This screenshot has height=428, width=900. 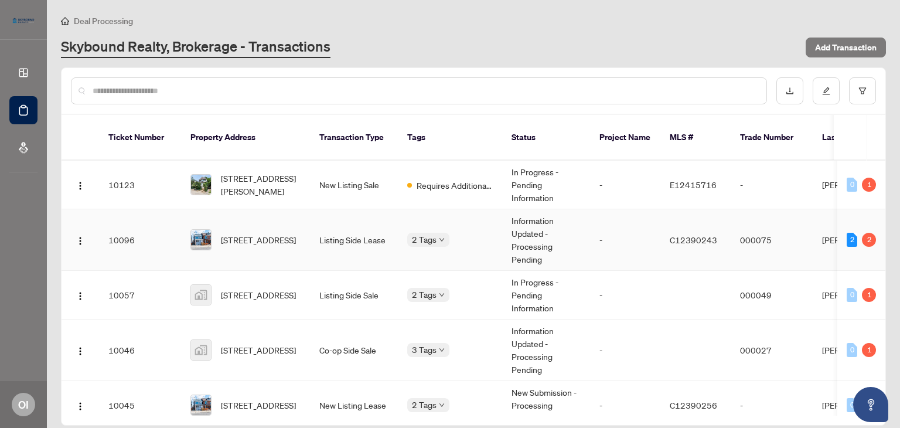 I want to click on span: C12390243, so click(x=693, y=240).